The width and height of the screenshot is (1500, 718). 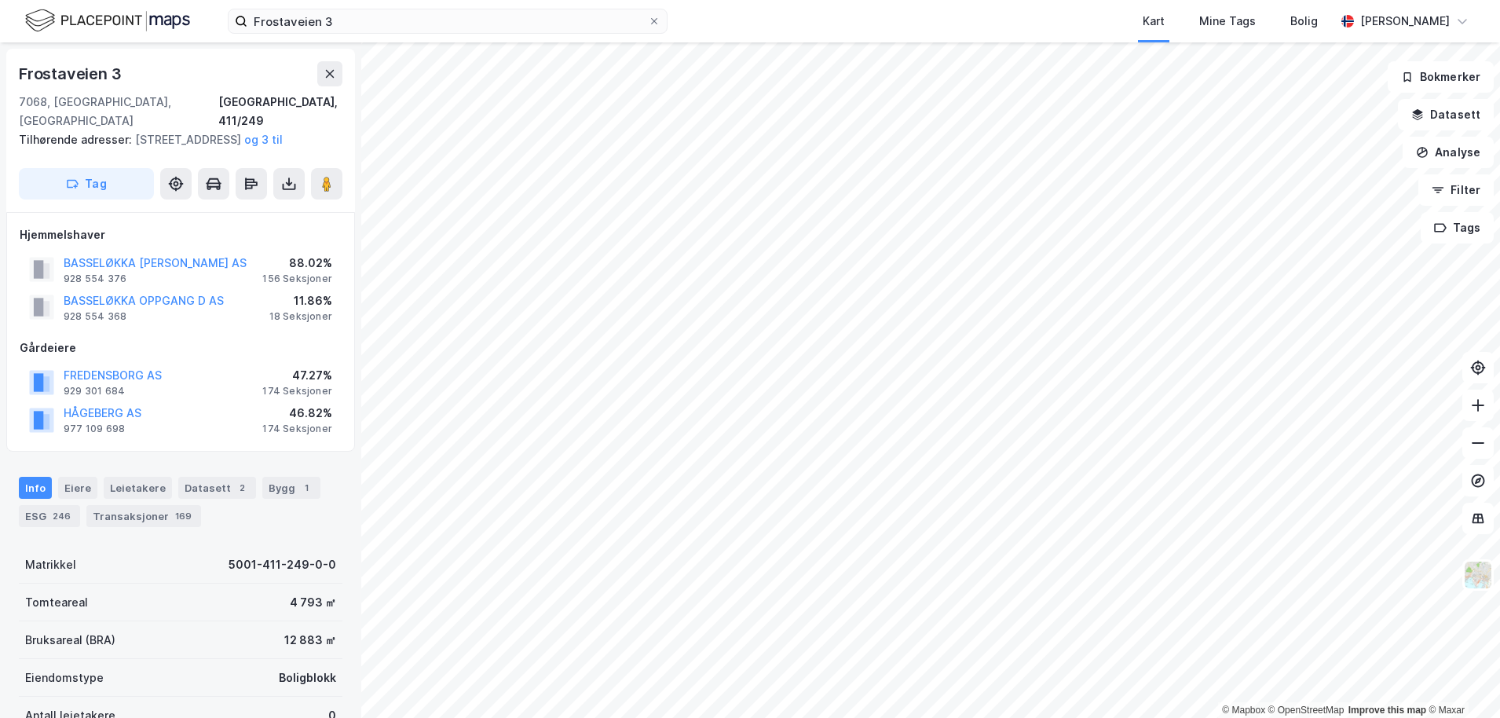 I want to click on div: Tomteareal, so click(x=57, y=602).